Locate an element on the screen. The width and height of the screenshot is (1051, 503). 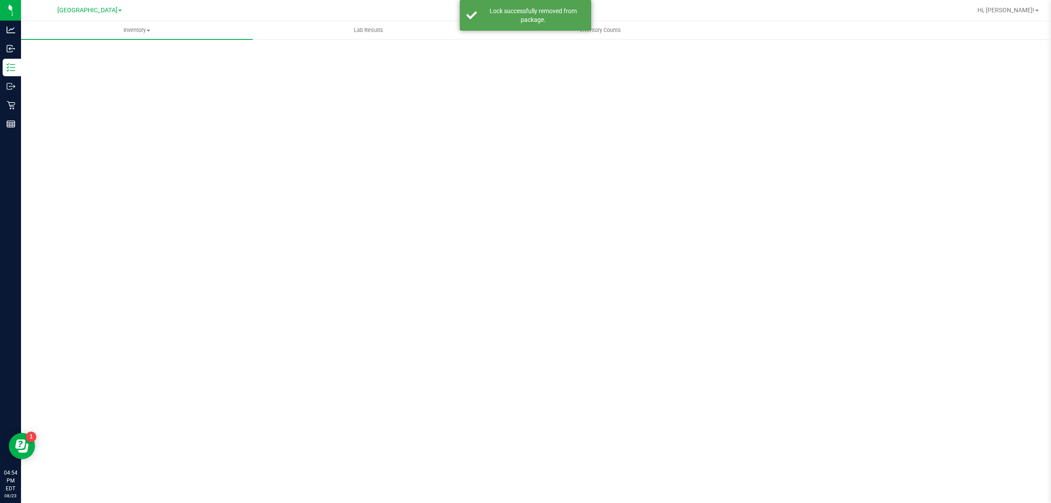
a: Lab Results is located at coordinates (368, 30).